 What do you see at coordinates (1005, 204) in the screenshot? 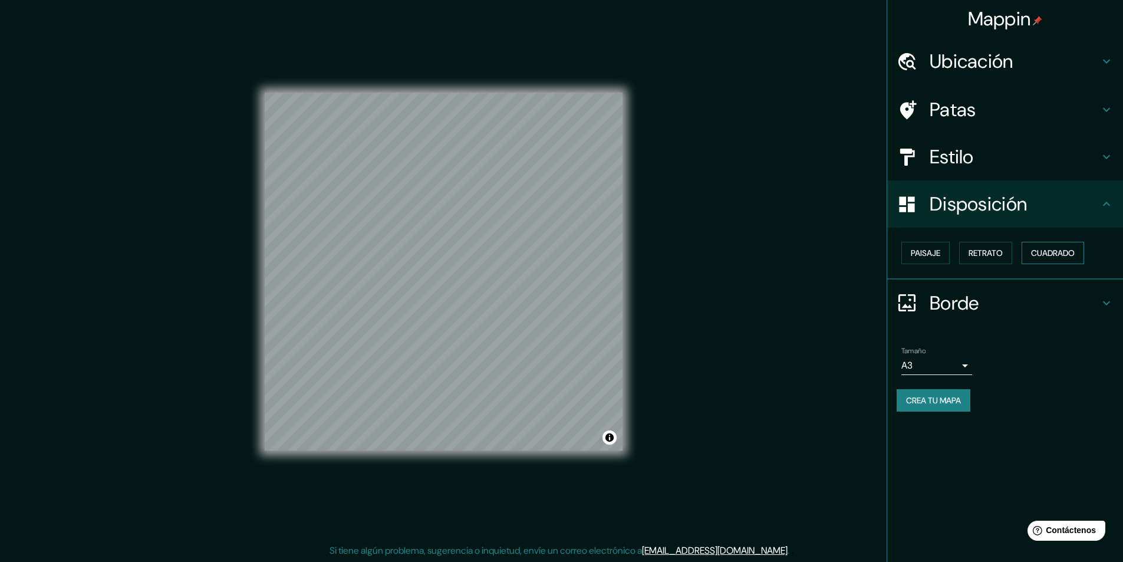
I see `div: Disposición` at bounding box center [1005, 204].